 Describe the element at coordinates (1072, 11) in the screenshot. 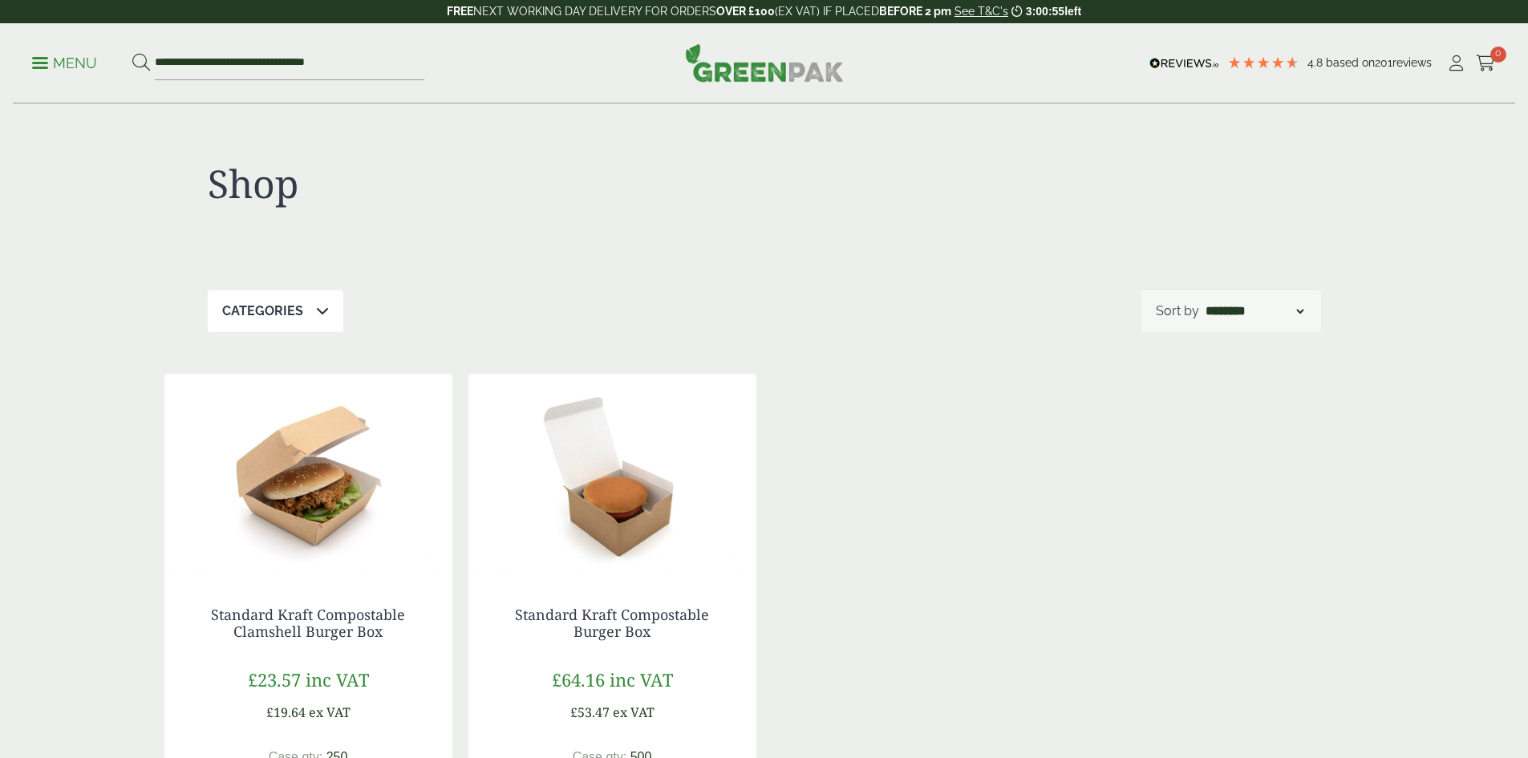

I see `span: left` at that location.